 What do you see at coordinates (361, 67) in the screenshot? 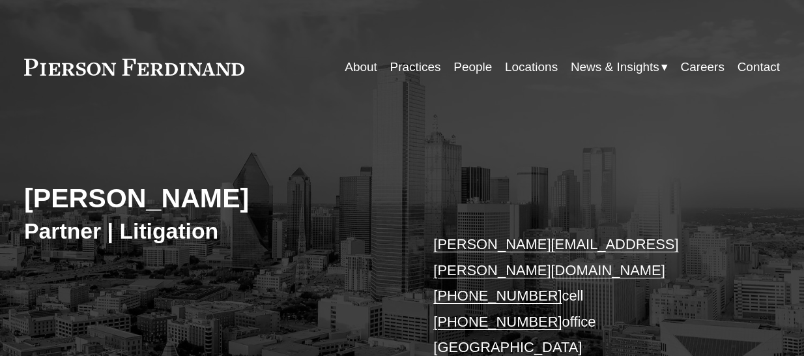
I see `a: About` at bounding box center [361, 67].